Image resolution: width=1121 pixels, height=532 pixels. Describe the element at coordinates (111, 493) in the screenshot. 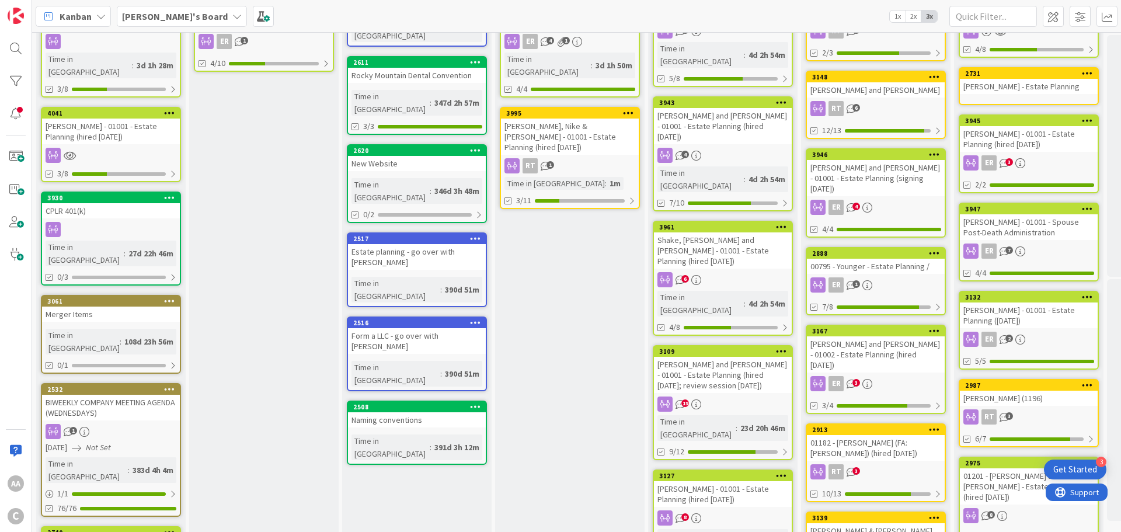

I see `div: 1/1` at that location.